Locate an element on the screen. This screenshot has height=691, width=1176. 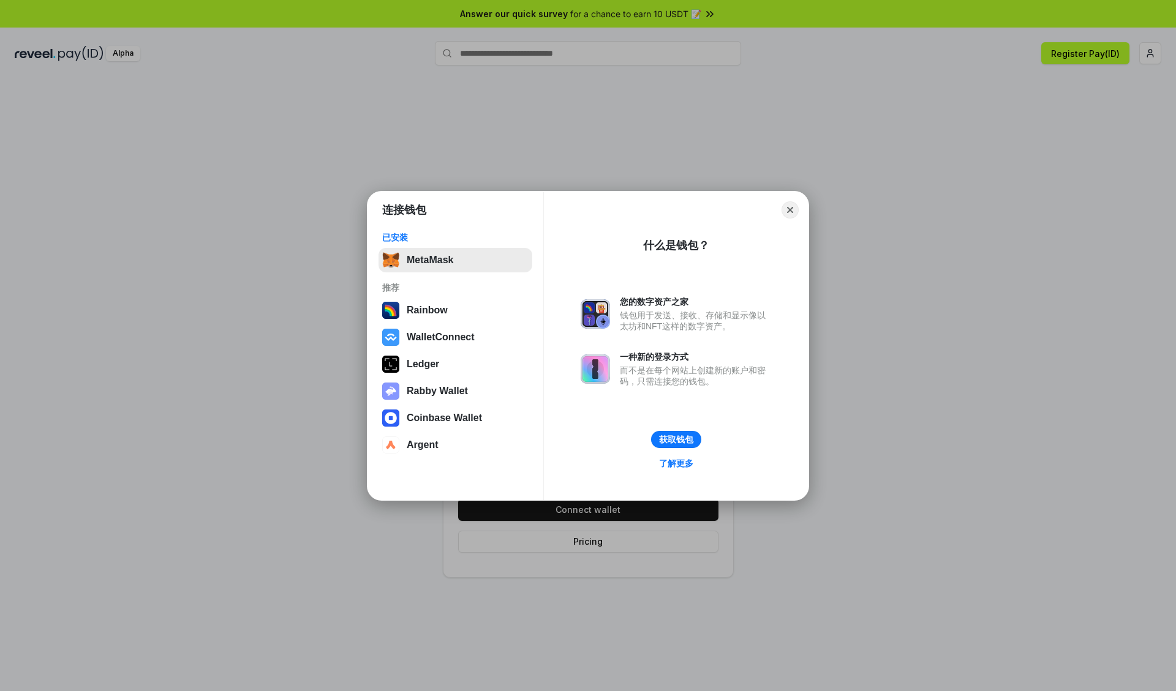
div: WalletConnect is located at coordinates (440, 337).